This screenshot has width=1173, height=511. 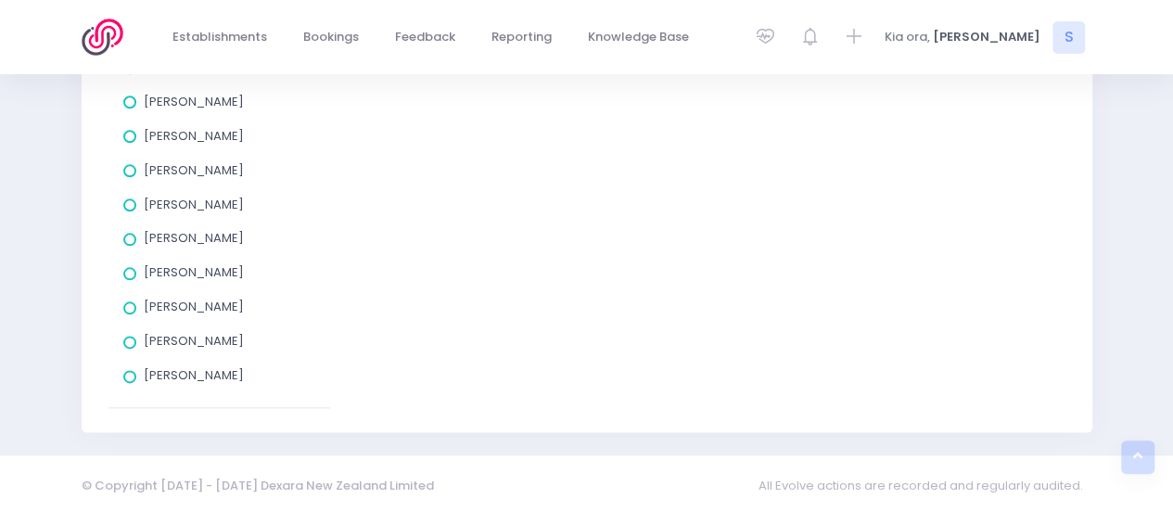 I want to click on span: S, so click(x=1069, y=37).